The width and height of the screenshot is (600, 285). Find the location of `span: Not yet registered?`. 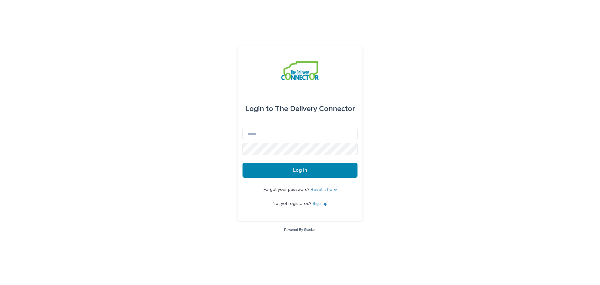

span: Not yet registered? is located at coordinates (293, 204).